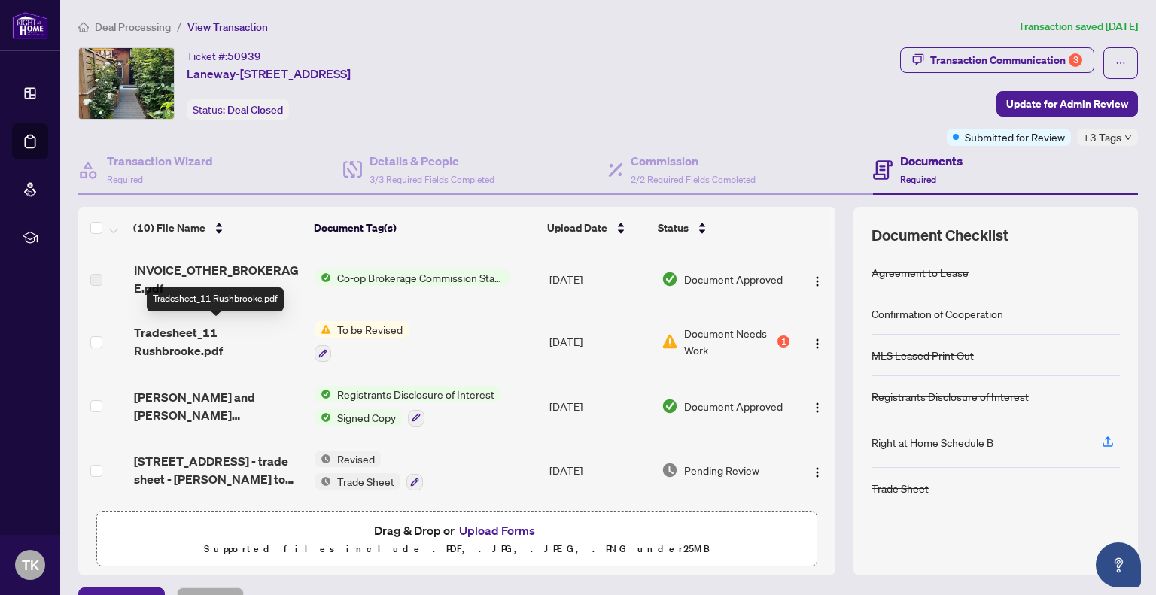 The width and height of the screenshot is (1156, 595). What do you see at coordinates (1006, 60) in the screenshot?
I see `div: Transaction Communication` at bounding box center [1006, 60].